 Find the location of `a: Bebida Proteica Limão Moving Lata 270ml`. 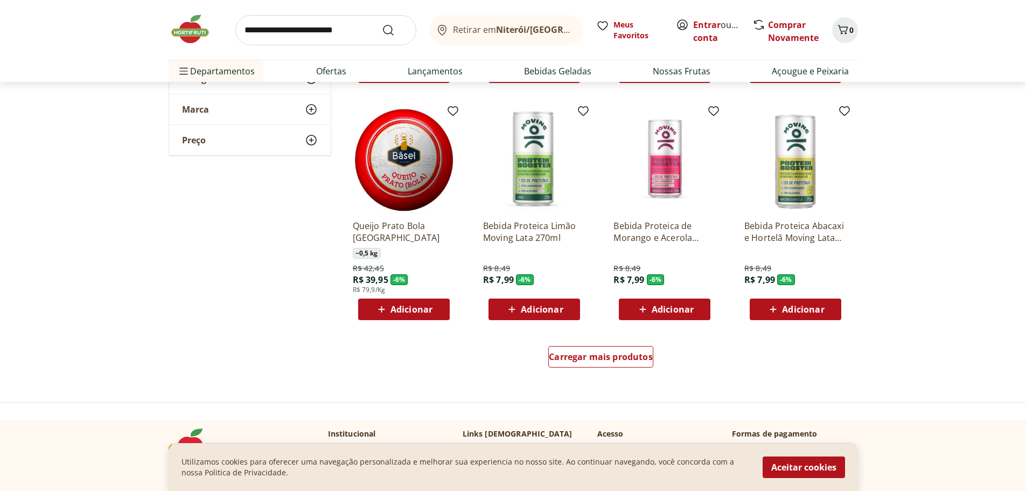

a: Bebida Proteica Limão Moving Lata 270ml is located at coordinates (535, 232).